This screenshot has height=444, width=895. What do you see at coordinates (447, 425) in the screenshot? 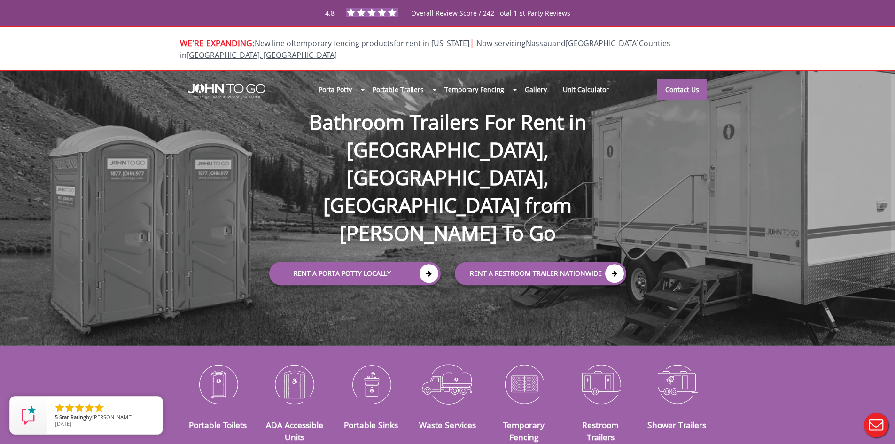
I see `a: Waste Services` at bounding box center [447, 425].